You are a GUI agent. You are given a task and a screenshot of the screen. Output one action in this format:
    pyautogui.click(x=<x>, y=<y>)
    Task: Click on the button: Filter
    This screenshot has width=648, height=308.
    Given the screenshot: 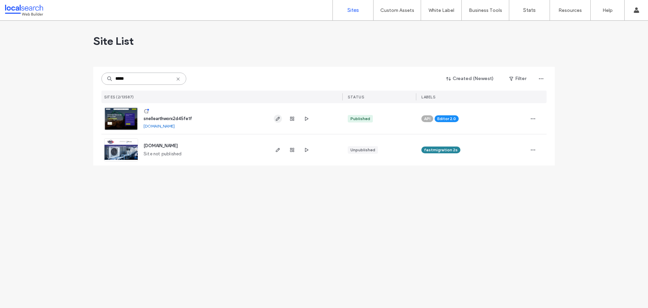 What is the action you would take?
    pyautogui.click(x=518, y=79)
    